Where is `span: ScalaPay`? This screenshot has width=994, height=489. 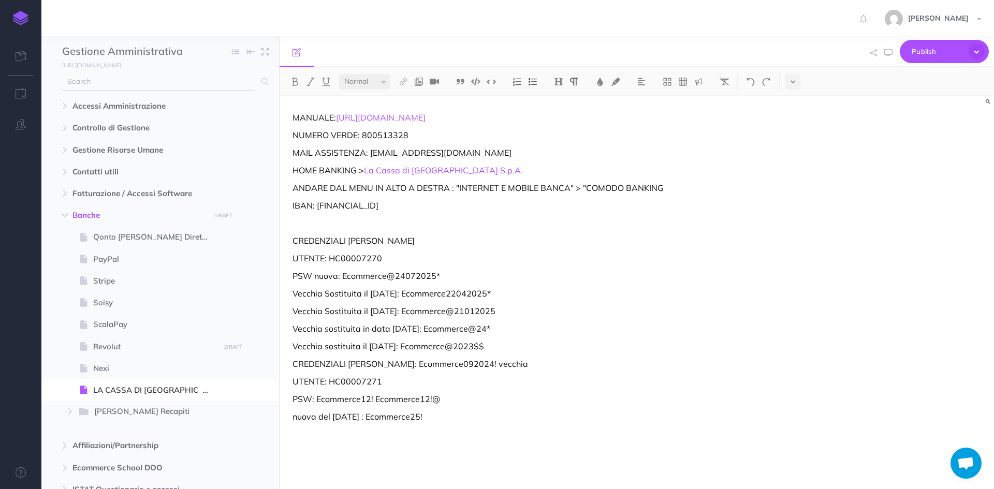
span: ScalaPay is located at coordinates (155, 325).